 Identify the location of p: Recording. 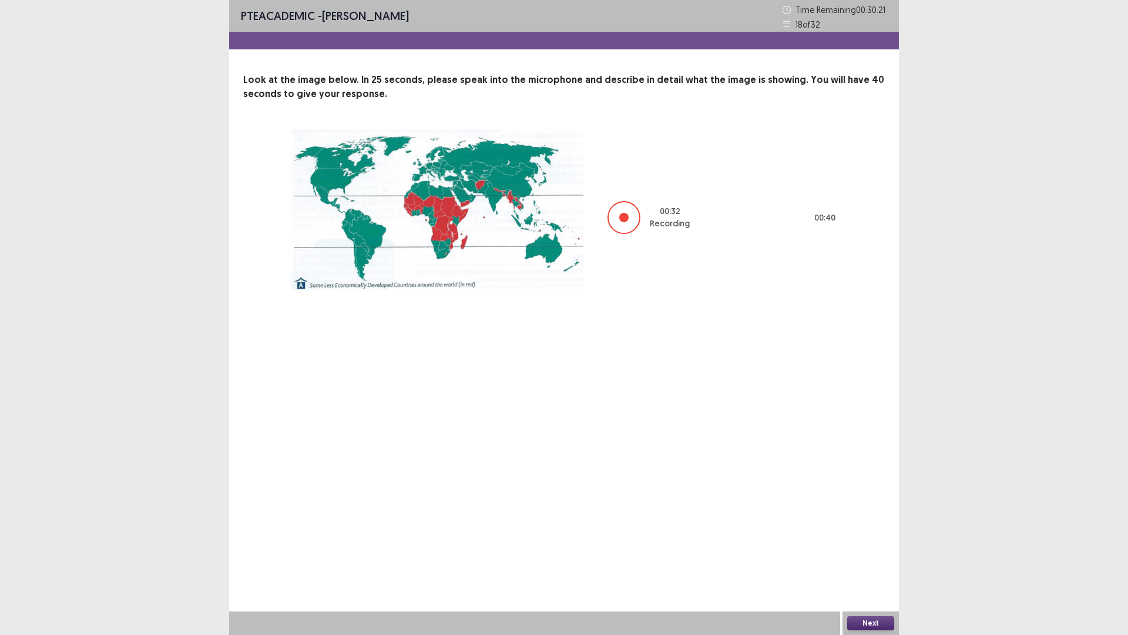
(670, 223).